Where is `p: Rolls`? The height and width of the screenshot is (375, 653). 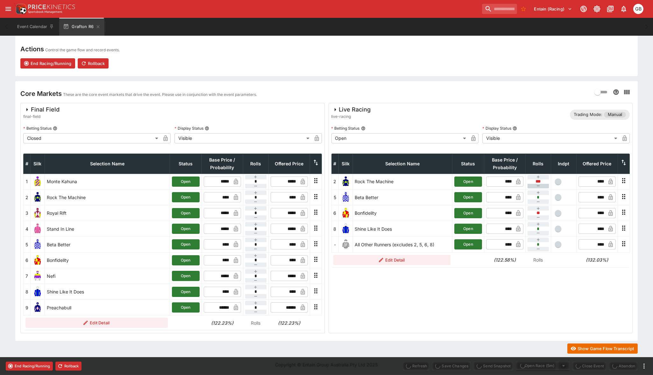 p: Rolls is located at coordinates (256, 323).